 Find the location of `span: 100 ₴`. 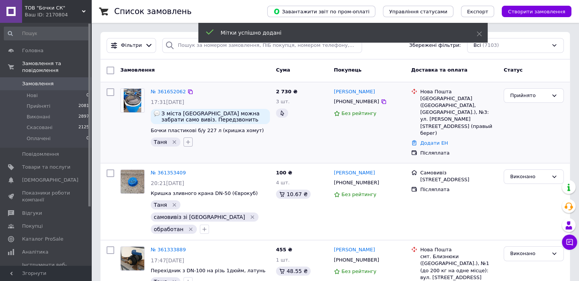

span: 100 ₴ is located at coordinates (284, 172).